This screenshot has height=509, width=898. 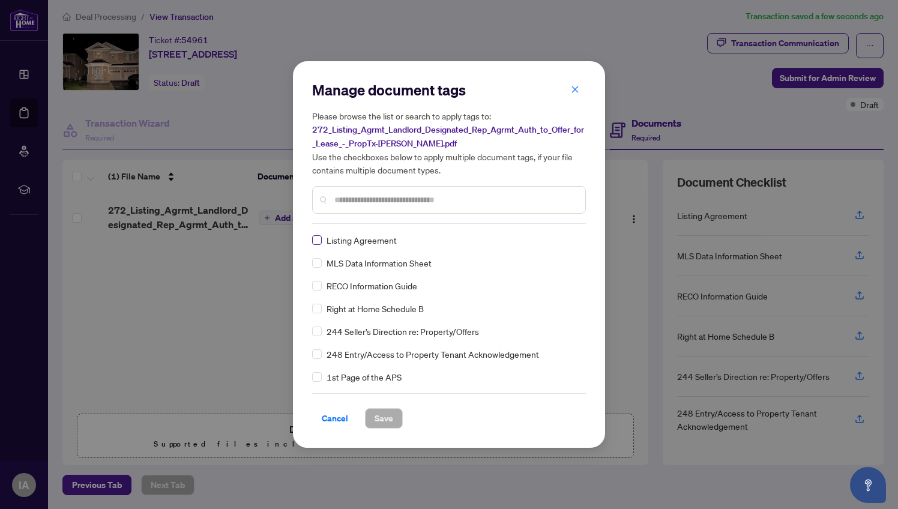 I want to click on h5: Please browse the list or search to apply tags to: Use the checkboxes below to apply multiple doc..., so click(x=449, y=143).